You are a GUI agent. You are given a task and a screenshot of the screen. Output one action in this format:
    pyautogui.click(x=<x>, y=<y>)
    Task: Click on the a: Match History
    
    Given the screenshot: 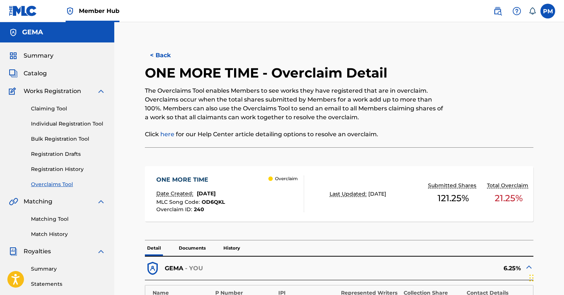 What is the action you would take?
    pyautogui.click(x=68, y=234)
    